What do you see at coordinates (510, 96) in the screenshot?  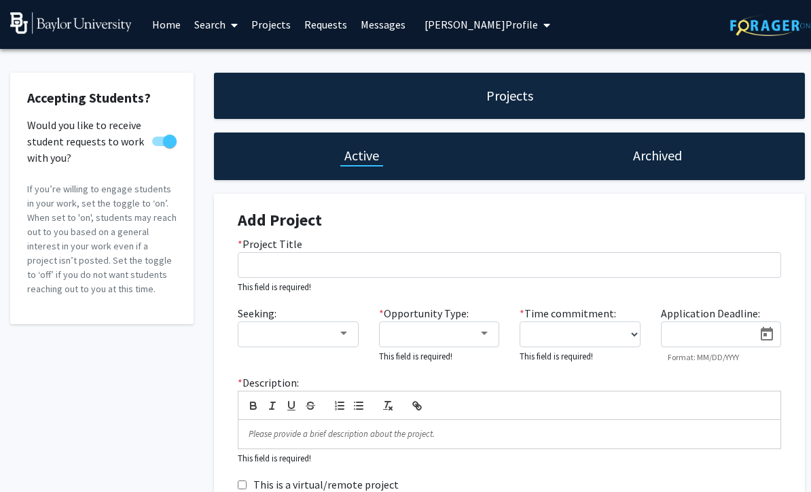 I see `h1: Projects` at bounding box center [510, 96].